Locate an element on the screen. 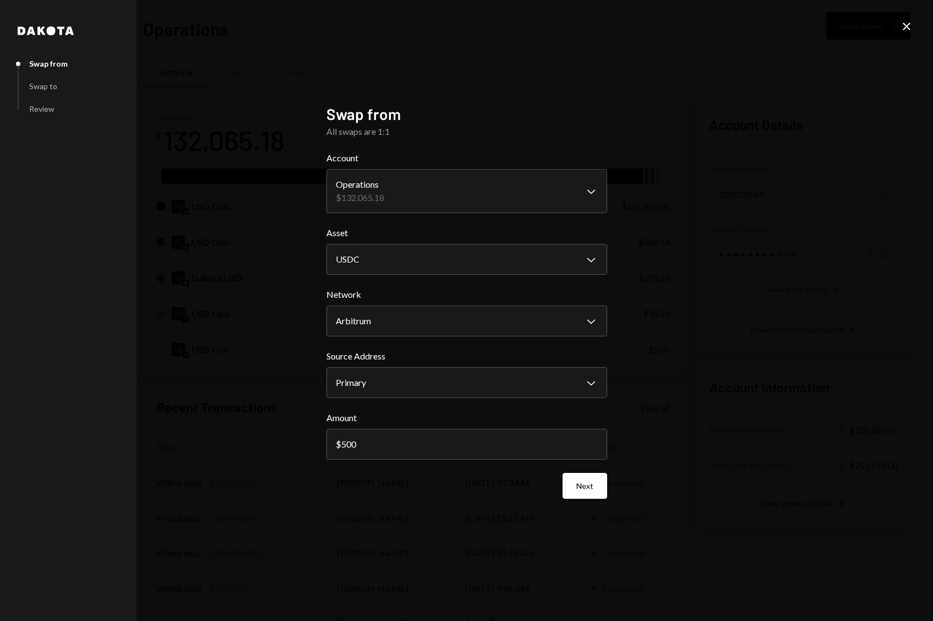  button: Account is located at coordinates (467, 191).